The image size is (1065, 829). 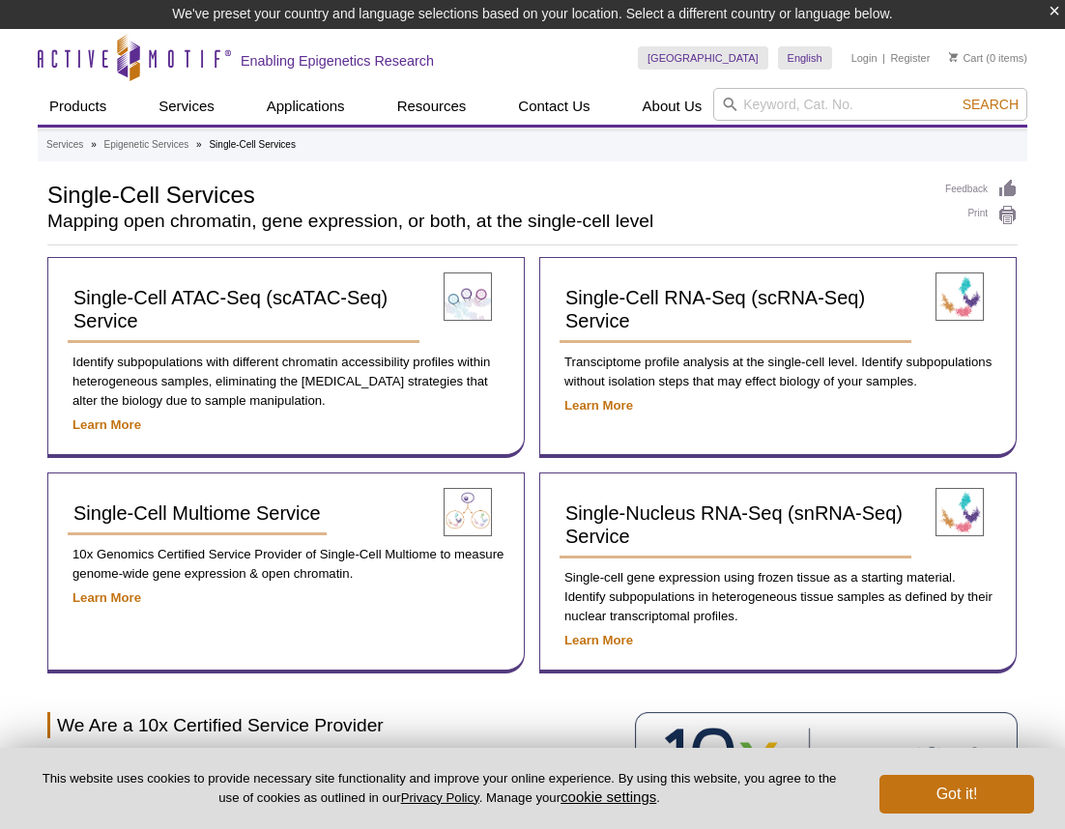 What do you see at coordinates (554, 106) in the screenshot?
I see `a: Contact Us` at bounding box center [554, 106].